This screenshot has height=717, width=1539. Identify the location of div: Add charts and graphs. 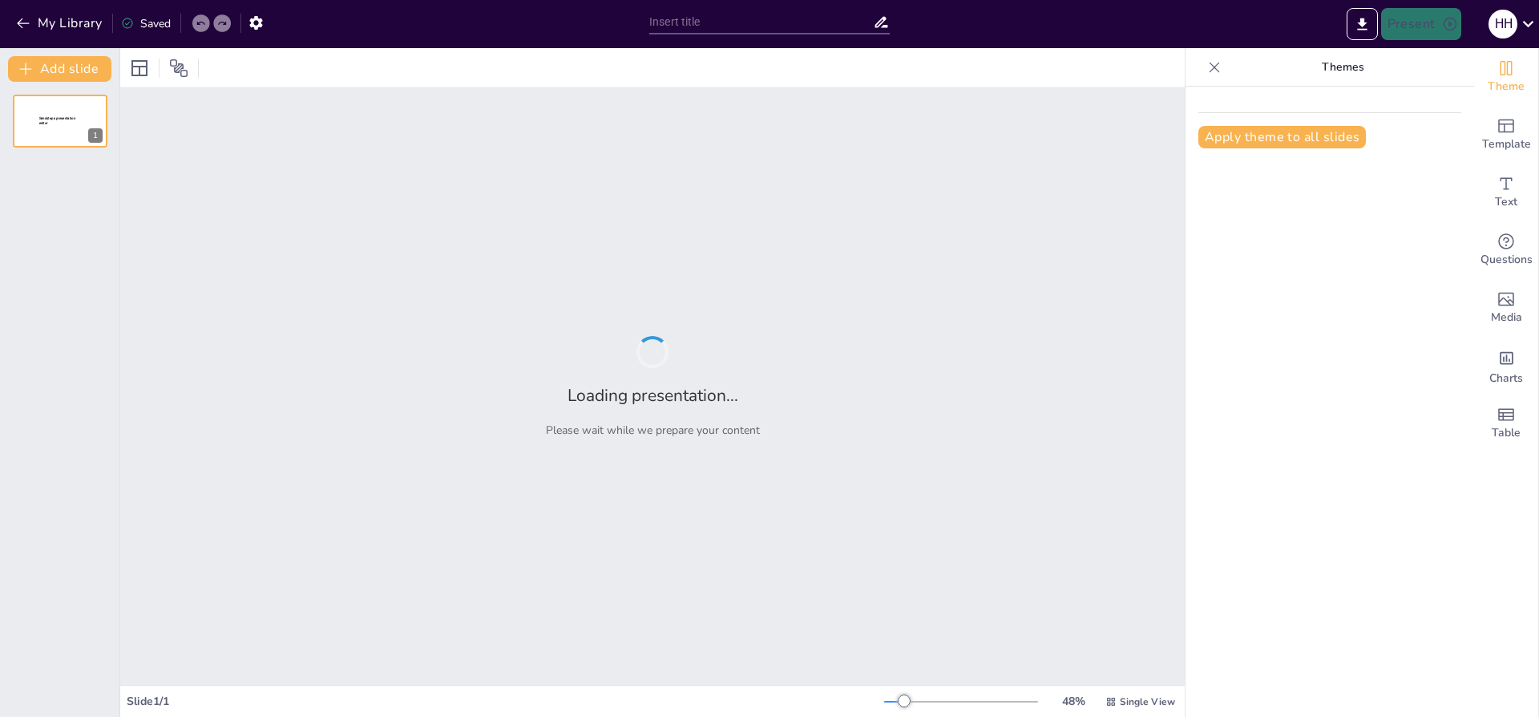
(1507, 366).